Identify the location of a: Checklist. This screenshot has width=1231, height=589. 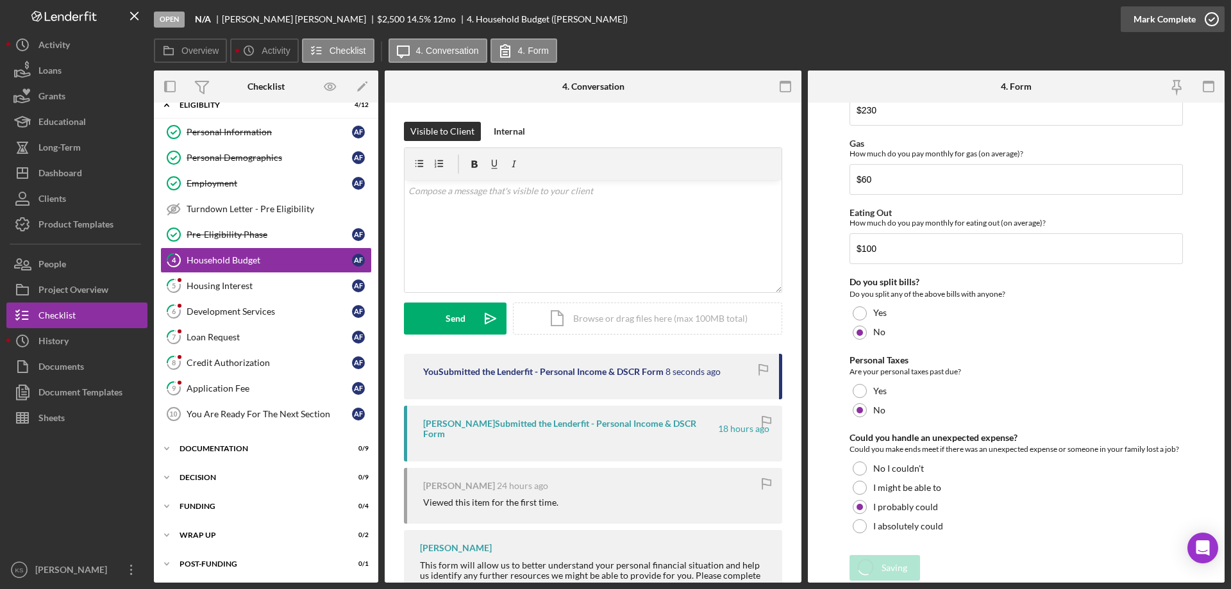
(77, 315).